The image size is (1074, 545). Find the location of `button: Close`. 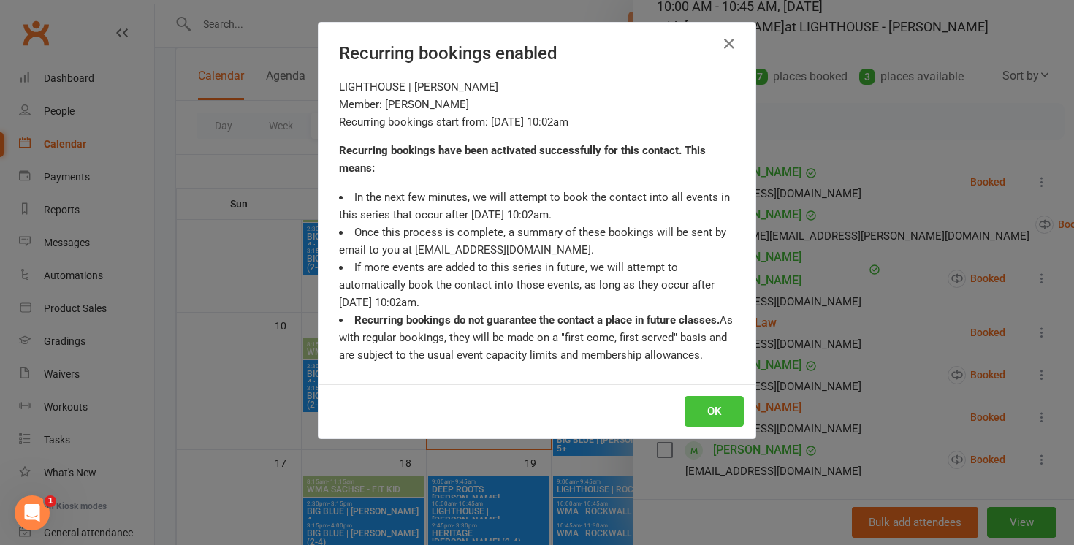

button: Close is located at coordinates (729, 44).